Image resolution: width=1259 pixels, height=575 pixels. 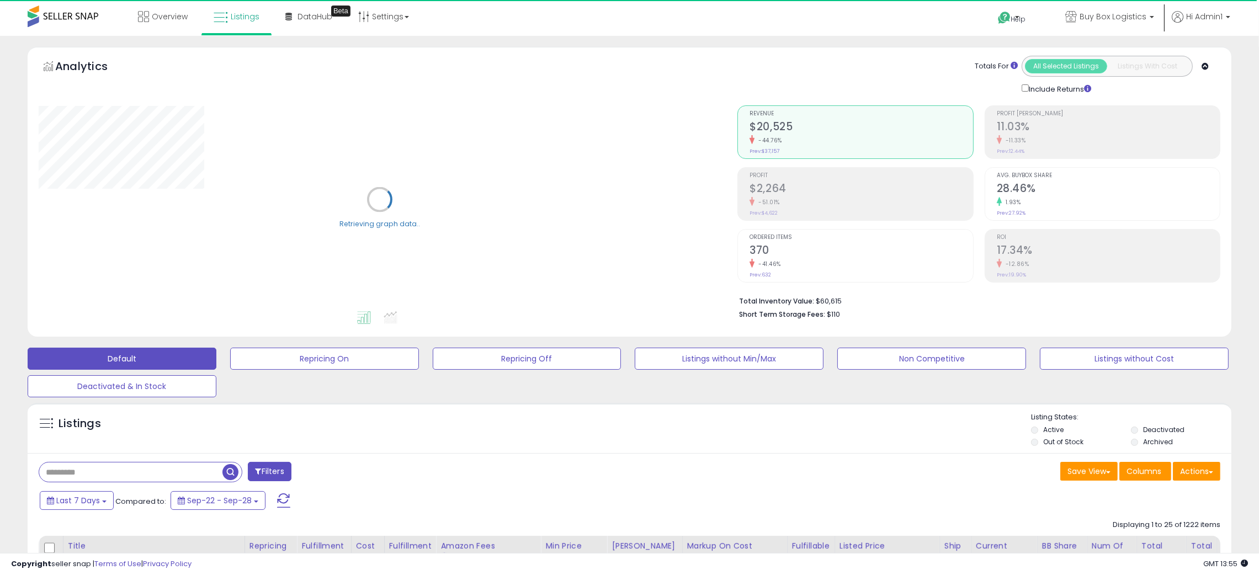 I want to click on h5: Listings, so click(x=79, y=424).